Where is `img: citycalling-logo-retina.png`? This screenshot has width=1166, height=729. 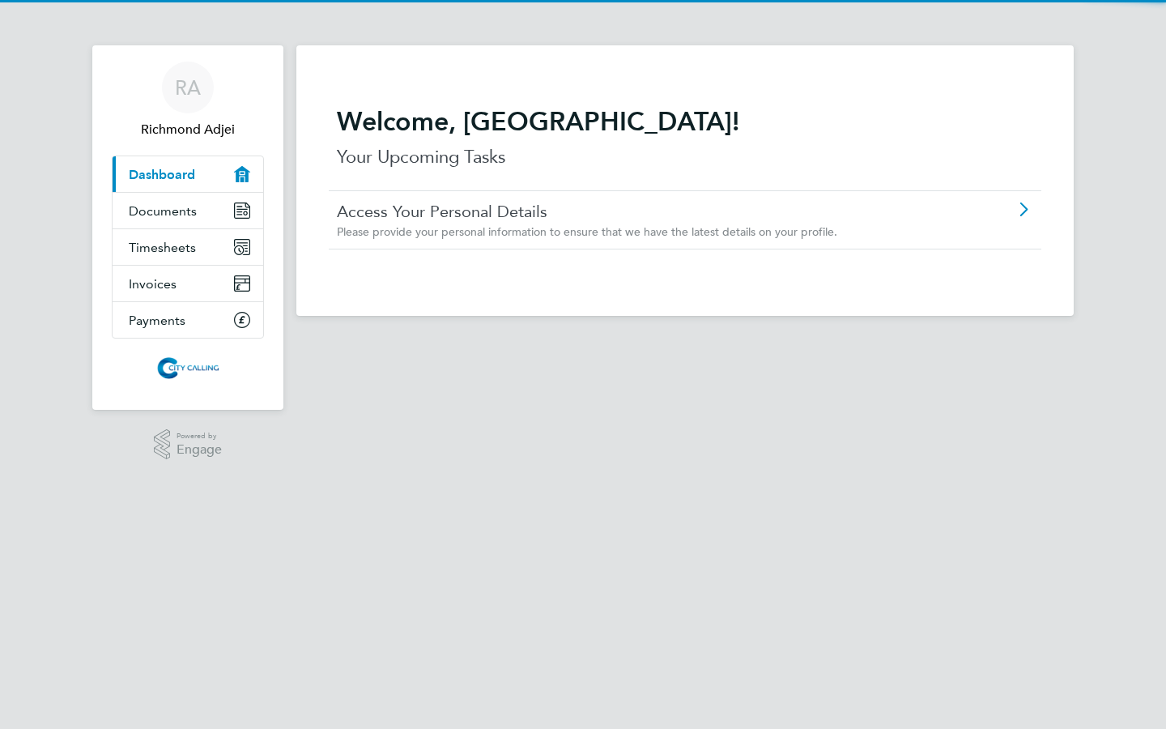
img: citycalling-logo-retina.png is located at coordinates (188, 368).